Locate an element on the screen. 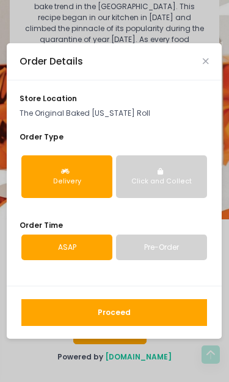  div: Order Details is located at coordinates (51, 61).